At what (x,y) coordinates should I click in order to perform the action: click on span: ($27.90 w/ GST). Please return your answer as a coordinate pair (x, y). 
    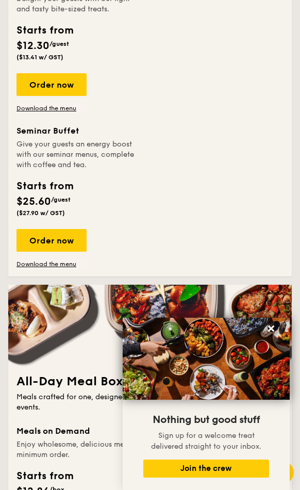
    Looking at the image, I should click on (41, 213).